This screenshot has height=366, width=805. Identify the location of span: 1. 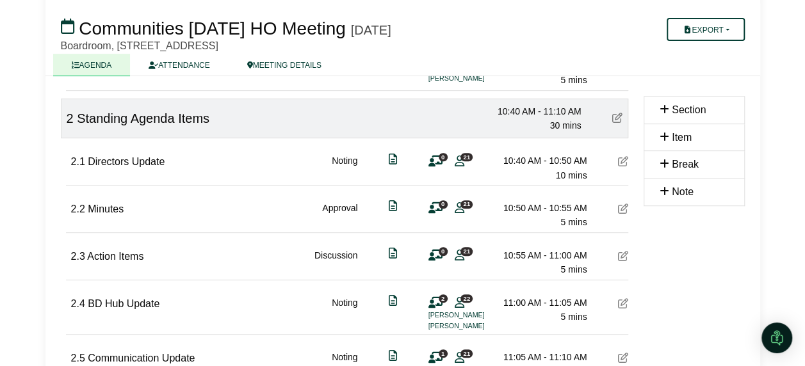
(443, 354).